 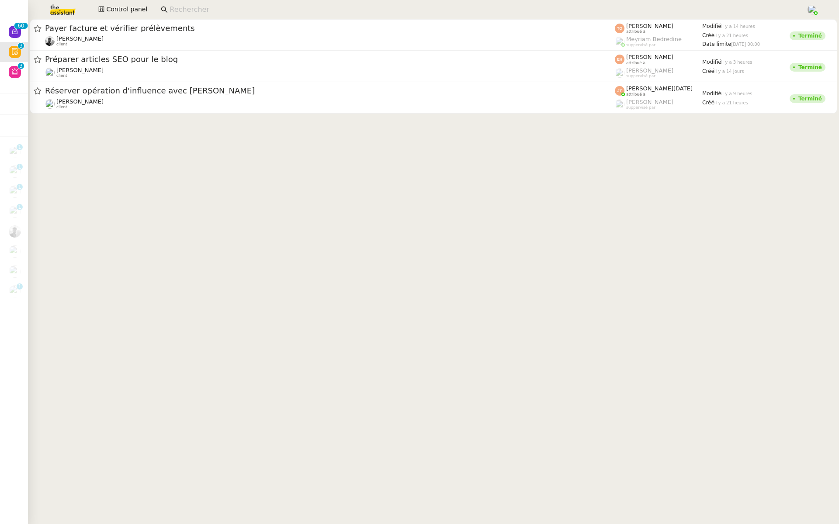 I want to click on nz-badge-sup: 60, so click(x=21, y=26).